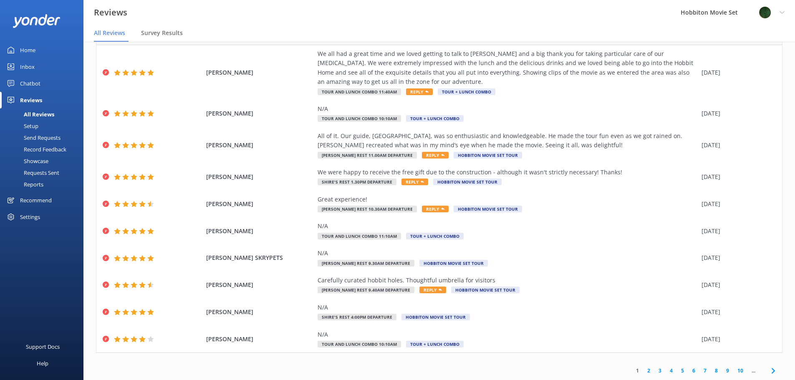  I want to click on span: Shire's Rest 4:00pm Departure, so click(357, 317).